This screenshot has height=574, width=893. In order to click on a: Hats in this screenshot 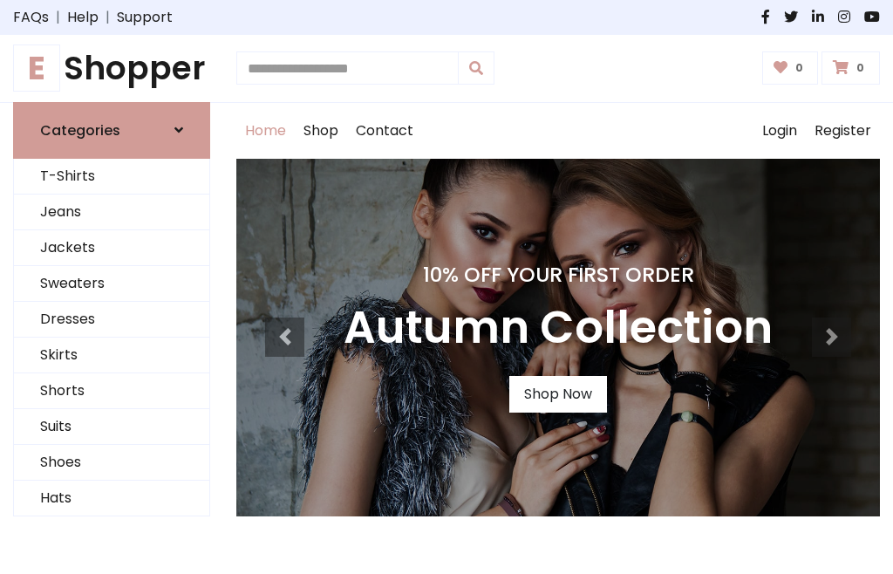, I will do `click(112, 498)`.